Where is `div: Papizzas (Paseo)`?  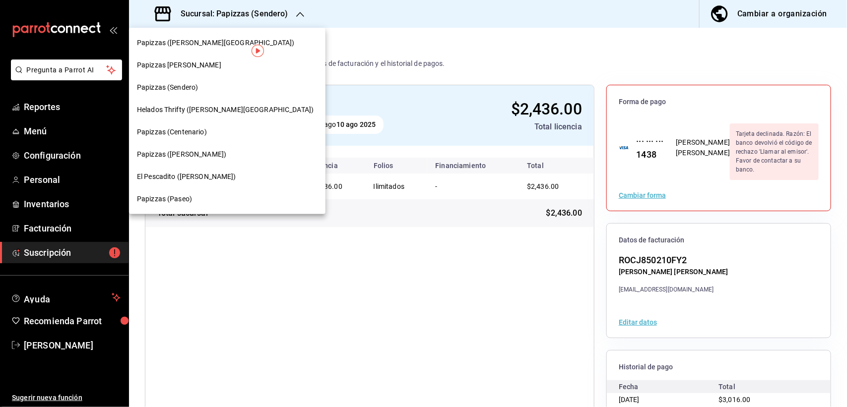 div: Papizzas (Paseo) is located at coordinates (227, 199).